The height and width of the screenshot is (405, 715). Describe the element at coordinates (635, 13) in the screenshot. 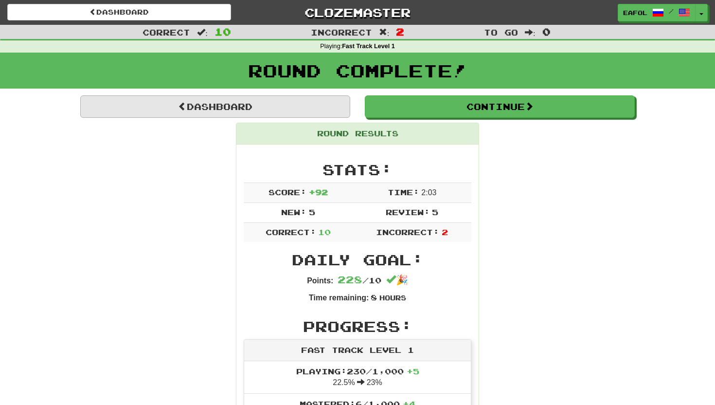

I see `span: eafol` at that location.